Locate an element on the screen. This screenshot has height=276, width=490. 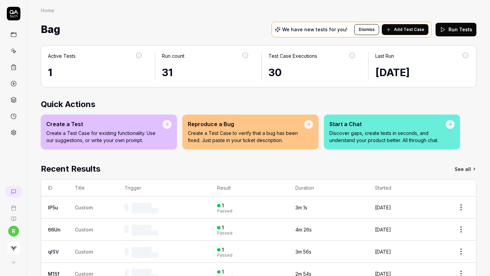
a: New conversation is located at coordinates (14, 192).